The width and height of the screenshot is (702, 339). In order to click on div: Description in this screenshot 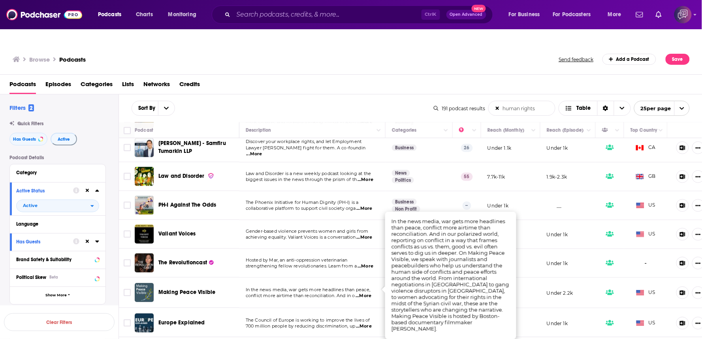, I will do `click(258, 130)`.